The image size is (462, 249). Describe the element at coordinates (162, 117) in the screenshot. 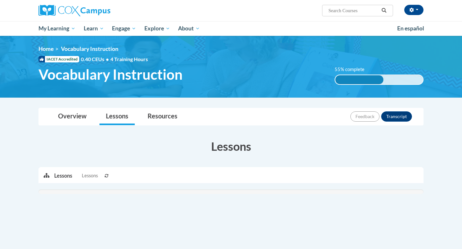

I see `a: Resources` at that location.